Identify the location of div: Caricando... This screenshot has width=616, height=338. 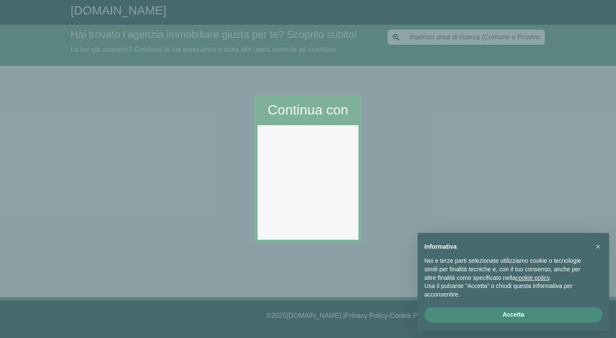
(308, 183).